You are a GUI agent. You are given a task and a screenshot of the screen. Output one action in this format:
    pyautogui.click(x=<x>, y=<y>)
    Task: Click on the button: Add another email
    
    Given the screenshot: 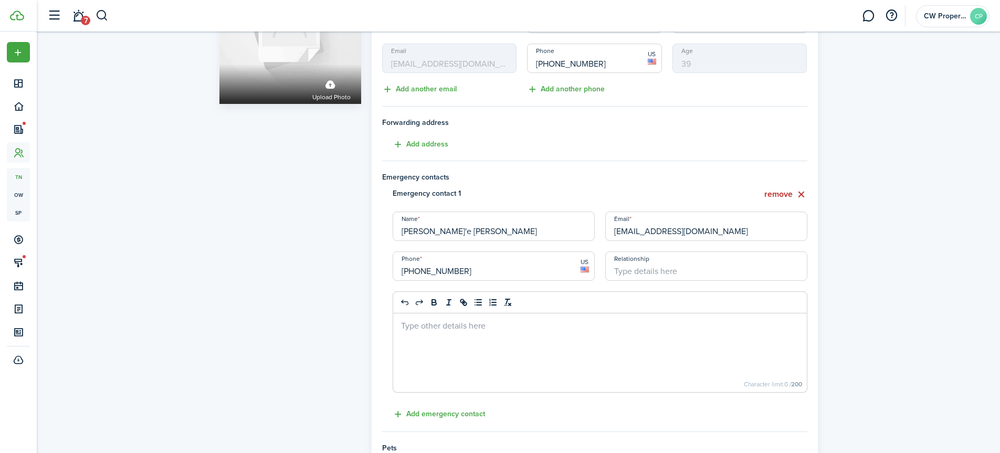 What is the action you would take?
    pyautogui.click(x=420, y=89)
    